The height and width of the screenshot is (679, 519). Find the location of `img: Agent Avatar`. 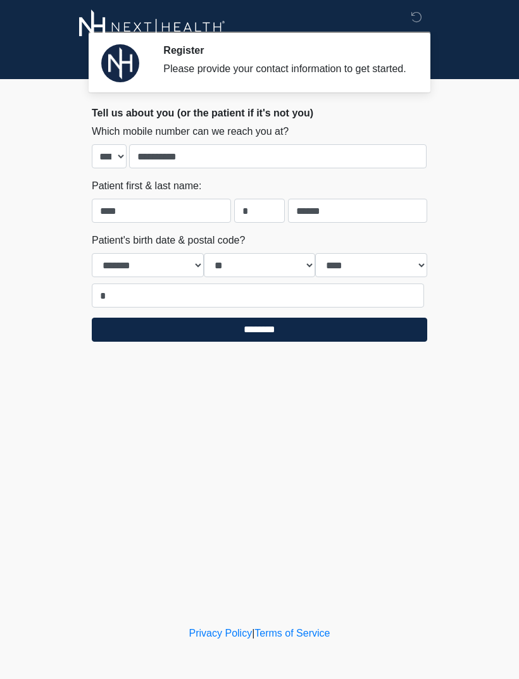

img: Agent Avatar is located at coordinates (120, 63).